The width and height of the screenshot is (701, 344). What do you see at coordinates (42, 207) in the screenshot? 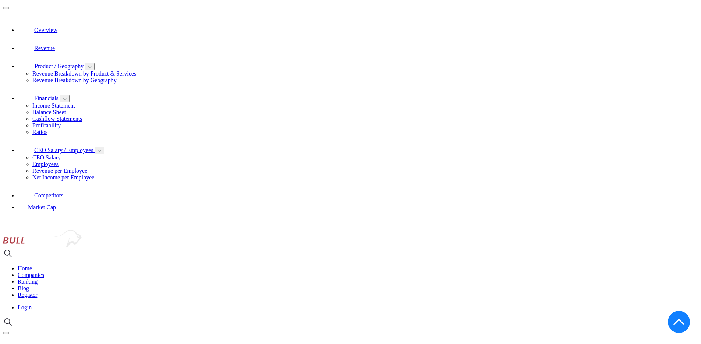
I see `span: Market Cap` at bounding box center [42, 207].